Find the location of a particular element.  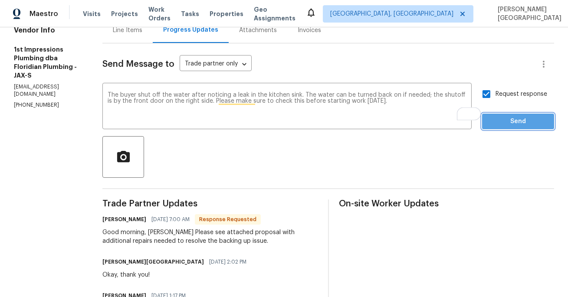

span: Trade Partner Updates is located at coordinates (210, 204).